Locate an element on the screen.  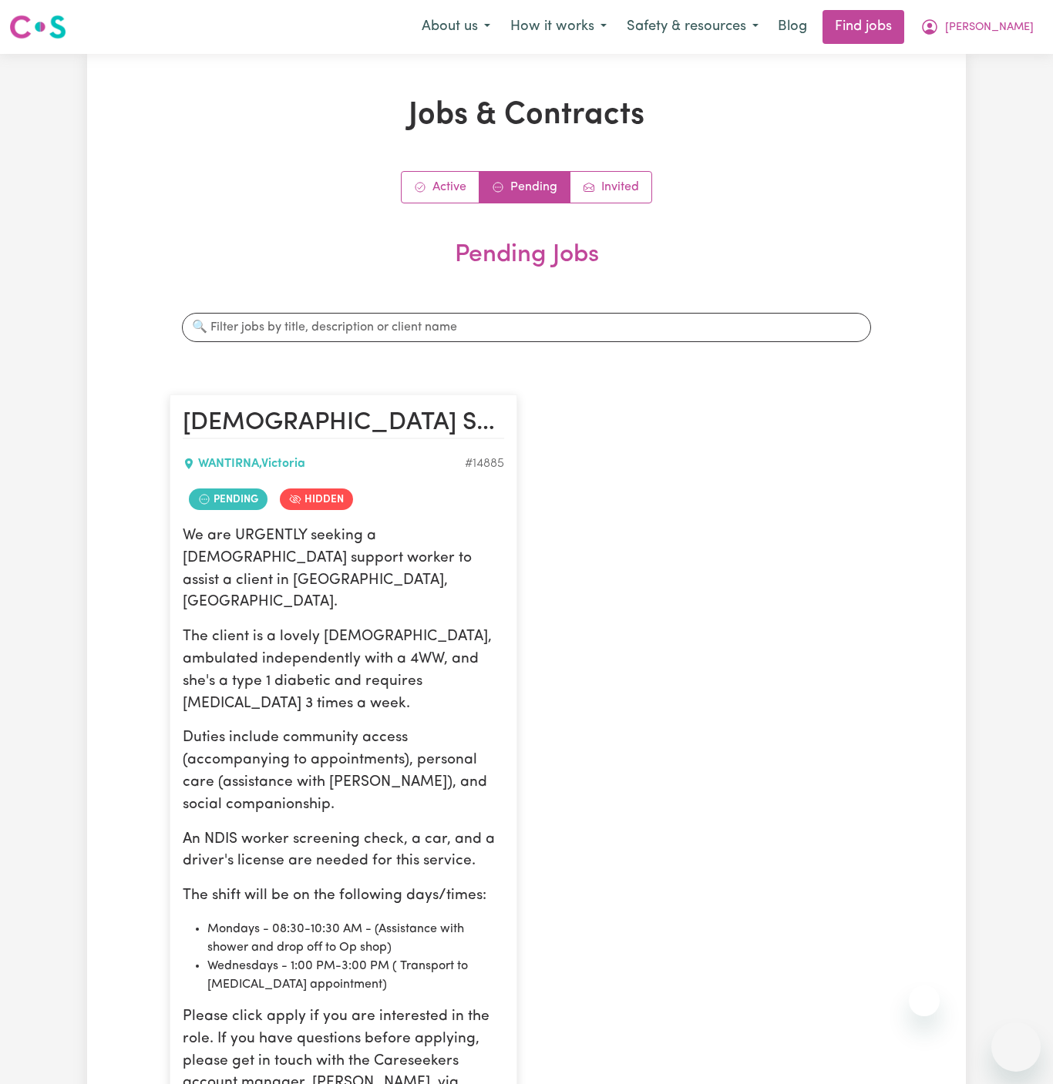
button: About us is located at coordinates (455, 27).